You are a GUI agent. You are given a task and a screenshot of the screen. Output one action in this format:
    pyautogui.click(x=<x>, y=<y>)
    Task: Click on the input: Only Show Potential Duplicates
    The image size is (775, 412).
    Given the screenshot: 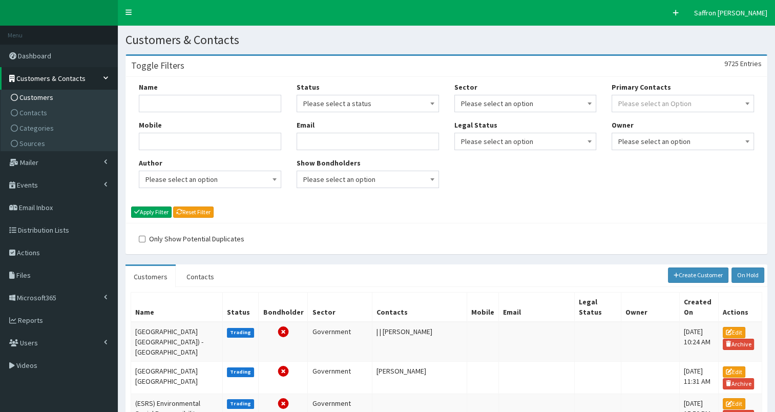 What is the action you would take?
    pyautogui.click(x=142, y=239)
    